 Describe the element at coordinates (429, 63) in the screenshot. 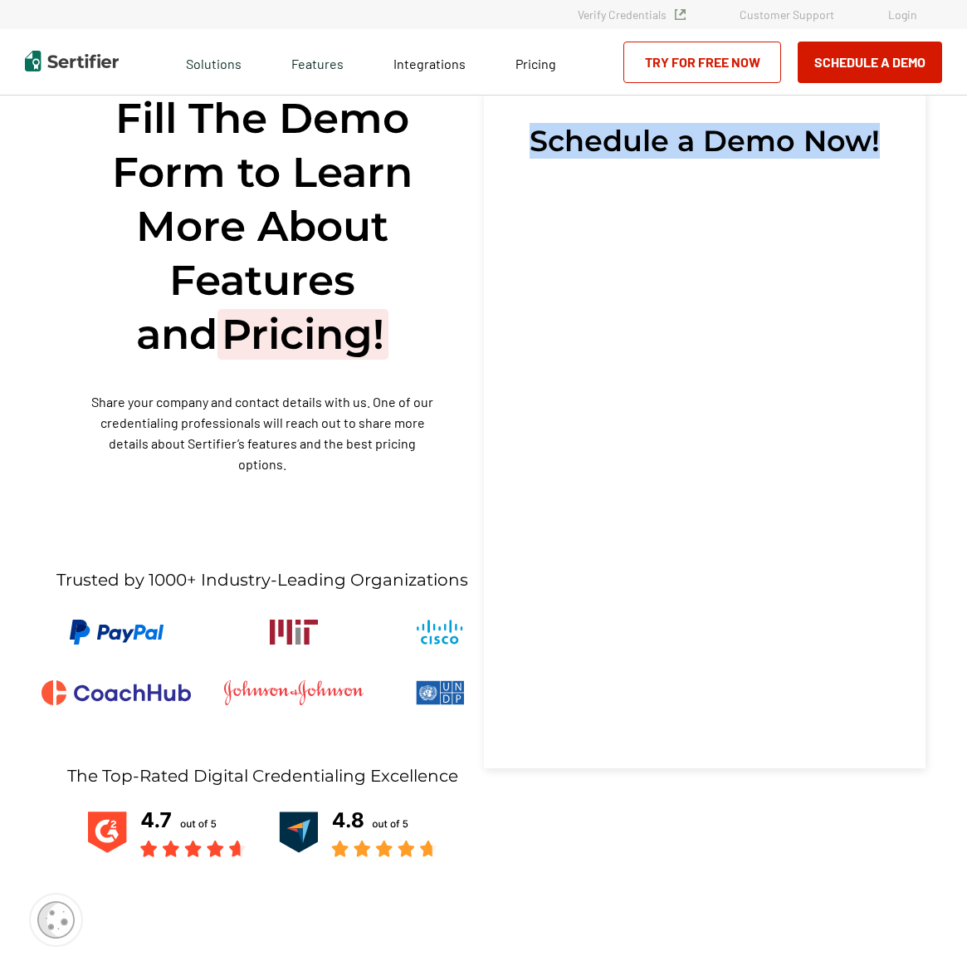

I see `span: Integrations` at that location.